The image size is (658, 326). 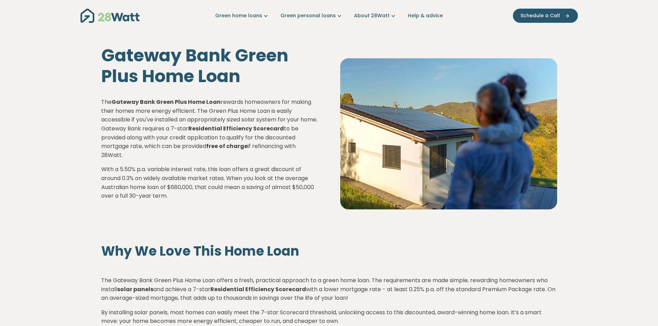 I want to click on strong: Gateway Bank Green Plus Home Loan, so click(x=166, y=102).